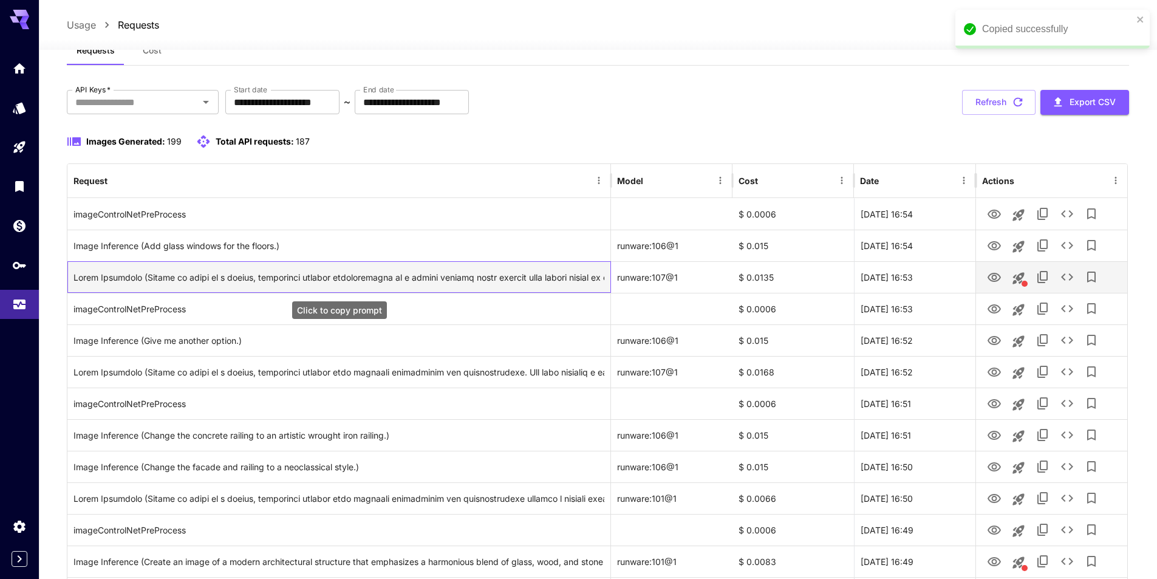 The width and height of the screenshot is (1157, 579). Describe the element at coordinates (126, 141) in the screenshot. I see `span: Images Generated:` at that location.